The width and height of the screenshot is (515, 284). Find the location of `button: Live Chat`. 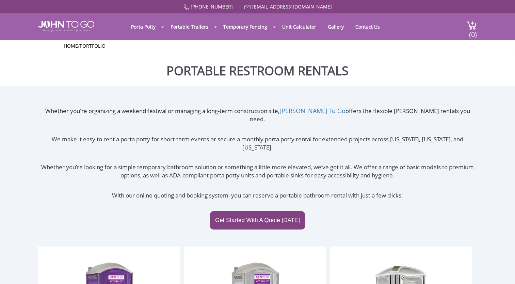

button: Live Chat is located at coordinates (502, 270).